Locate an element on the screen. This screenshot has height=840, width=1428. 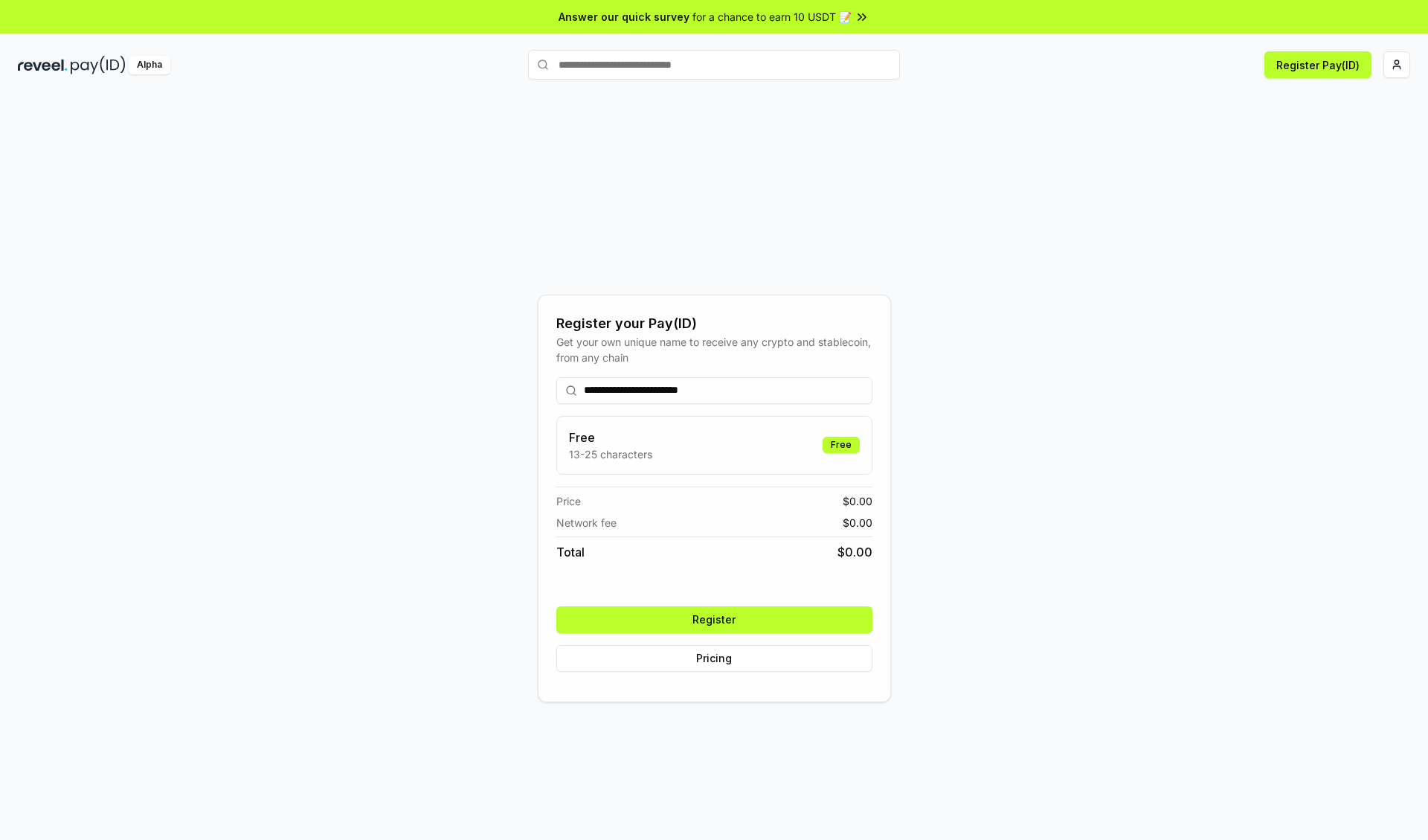
span: Answer our quick survey is located at coordinates (624, 16).